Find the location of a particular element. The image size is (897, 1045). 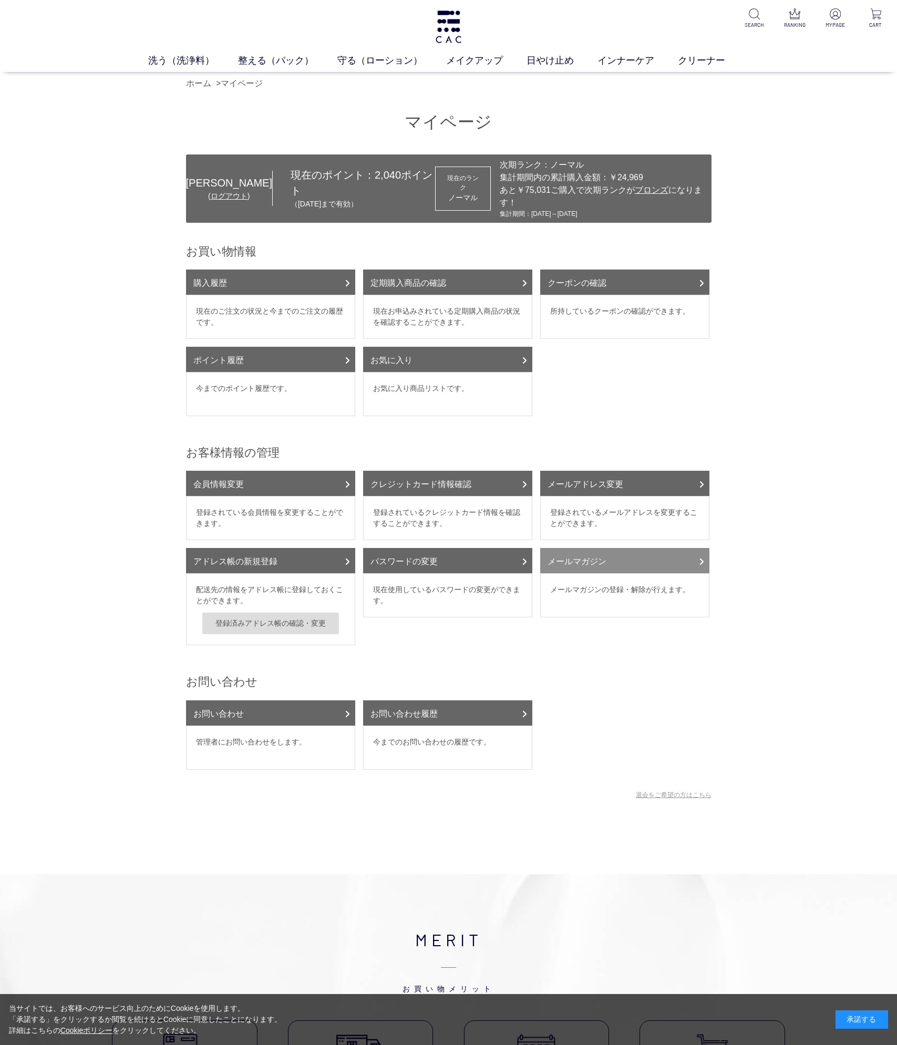

a: 会員情報変更 is located at coordinates (271, 483).